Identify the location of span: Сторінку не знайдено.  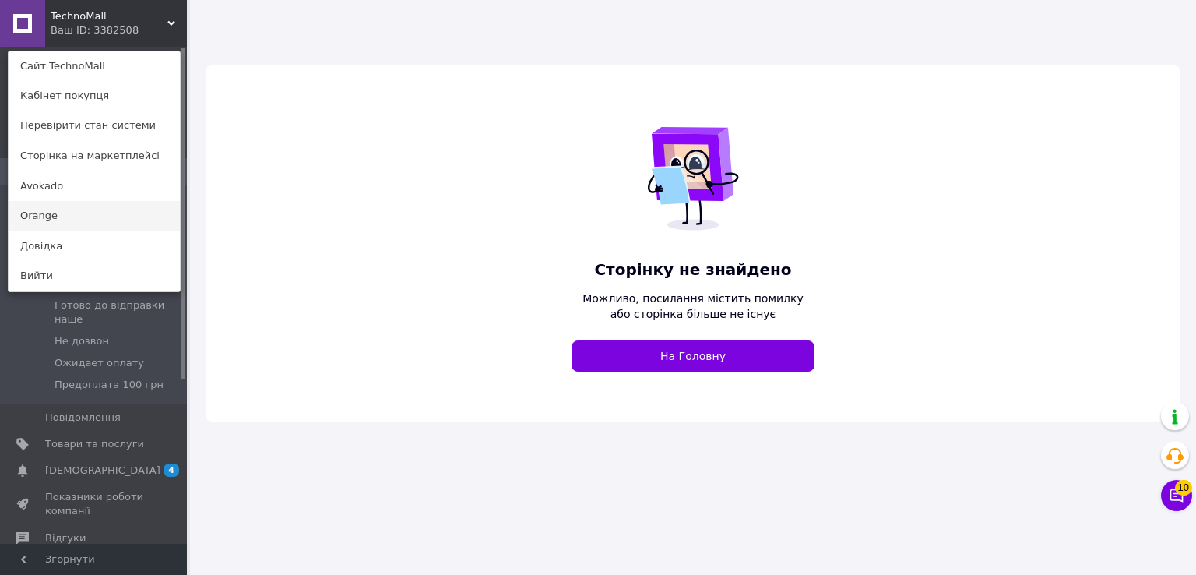
(693, 269).